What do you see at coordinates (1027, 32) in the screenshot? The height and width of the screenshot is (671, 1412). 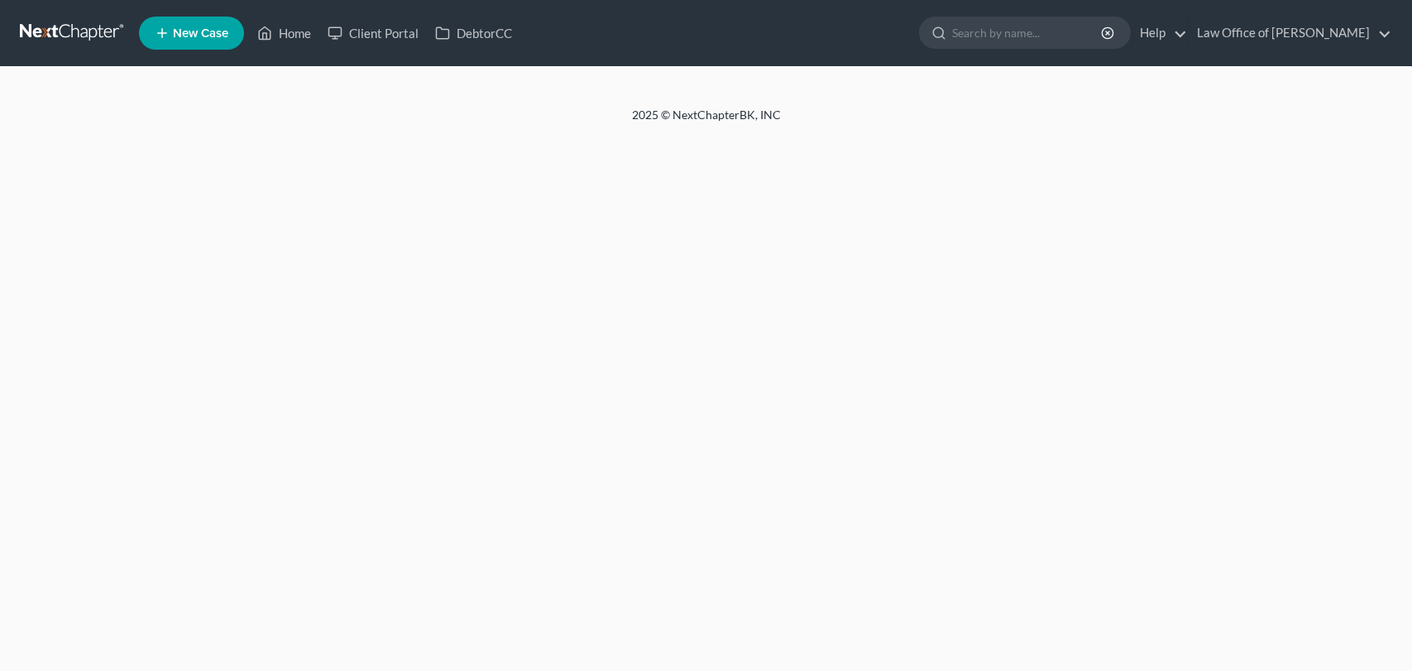 I see `input: Search by name...` at bounding box center [1027, 32].